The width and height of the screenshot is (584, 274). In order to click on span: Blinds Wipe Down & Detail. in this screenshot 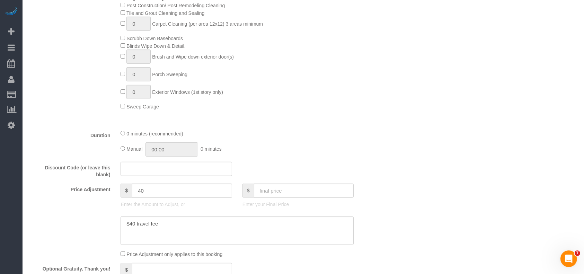, I will do `click(156, 46)`.